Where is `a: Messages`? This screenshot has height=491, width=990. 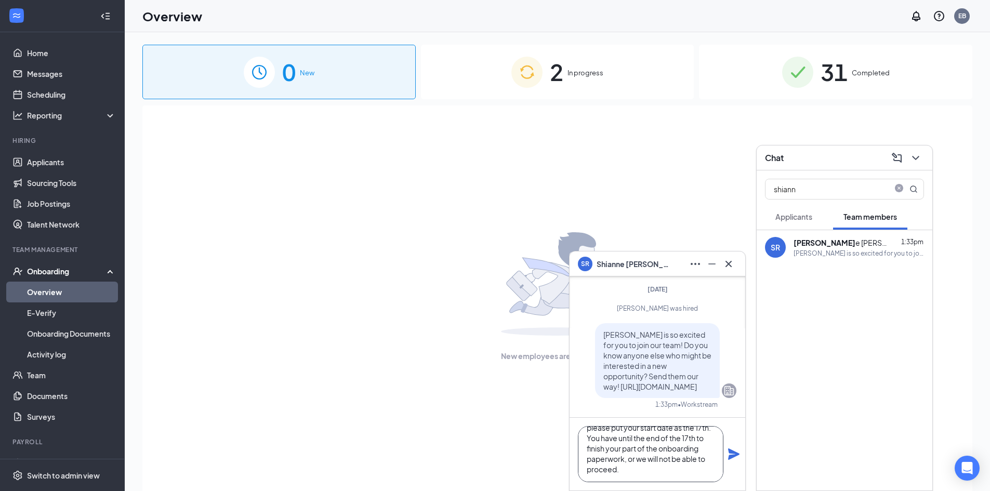
a: Messages is located at coordinates (71, 74).